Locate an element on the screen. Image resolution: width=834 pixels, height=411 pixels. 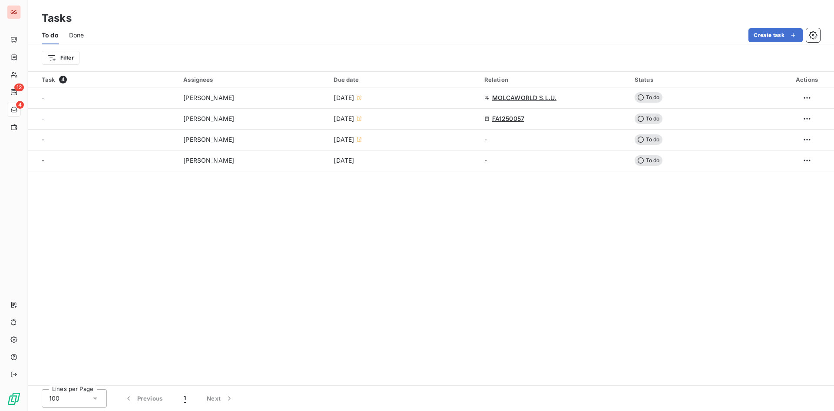
button: Filter is located at coordinates (60, 58).